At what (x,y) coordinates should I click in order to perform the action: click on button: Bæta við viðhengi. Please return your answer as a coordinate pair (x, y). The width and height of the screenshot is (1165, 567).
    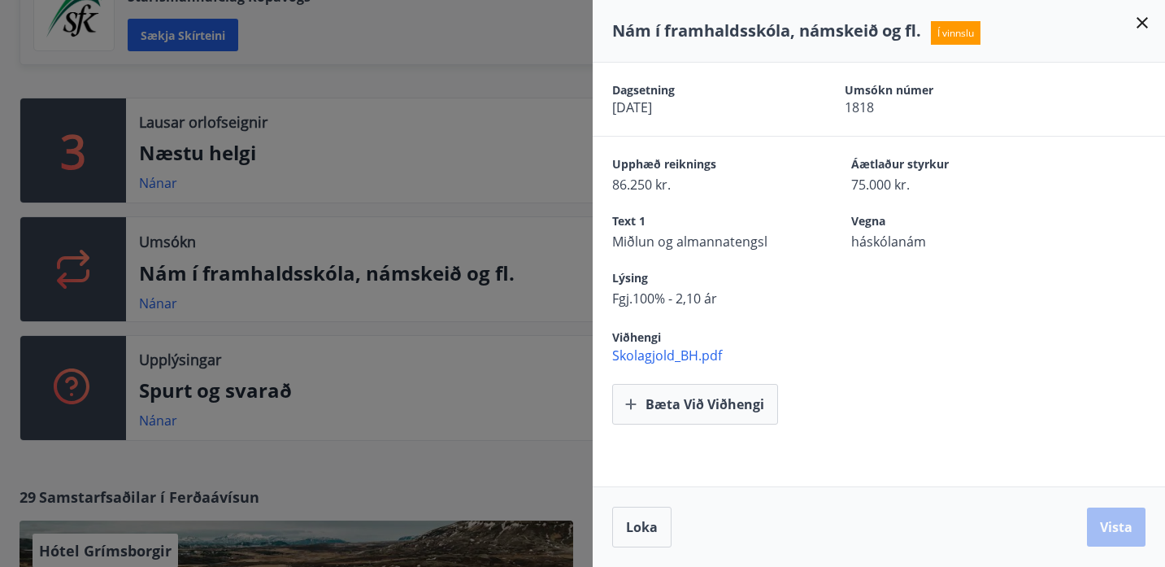
    Looking at the image, I should click on (695, 404).